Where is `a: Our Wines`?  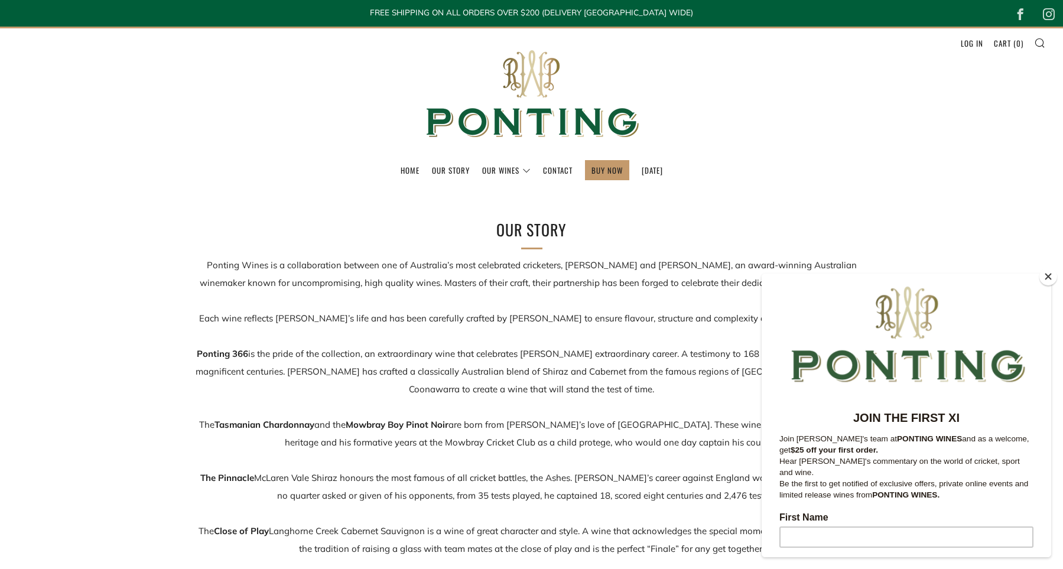 a: Our Wines is located at coordinates (506, 170).